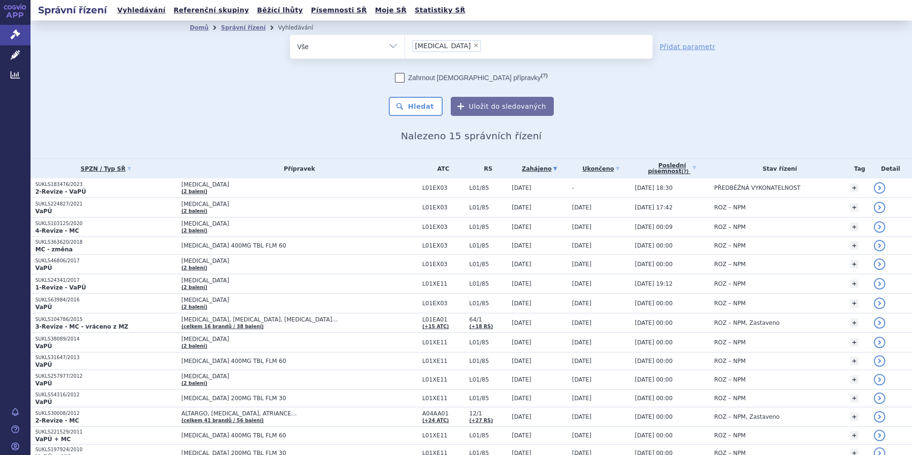  Describe the element at coordinates (539, 169) in the screenshot. I see `a: Zahájeno` at that location.